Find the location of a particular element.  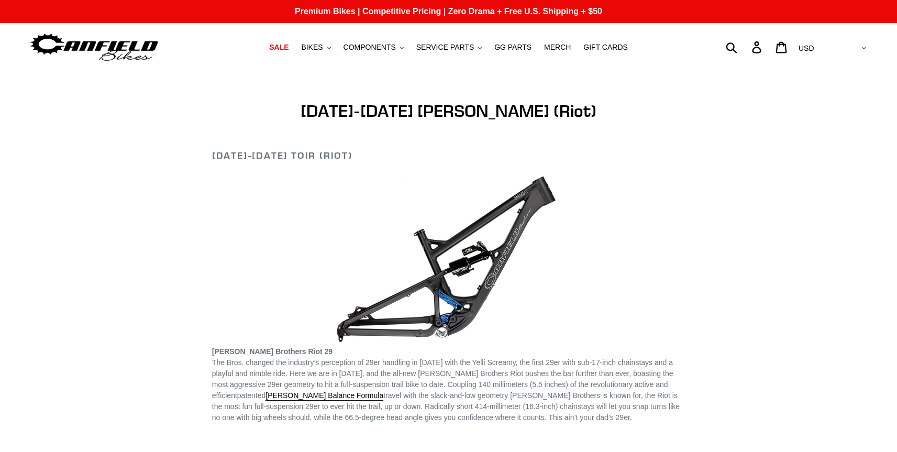

span: GIFT CARDS is located at coordinates (605, 47).